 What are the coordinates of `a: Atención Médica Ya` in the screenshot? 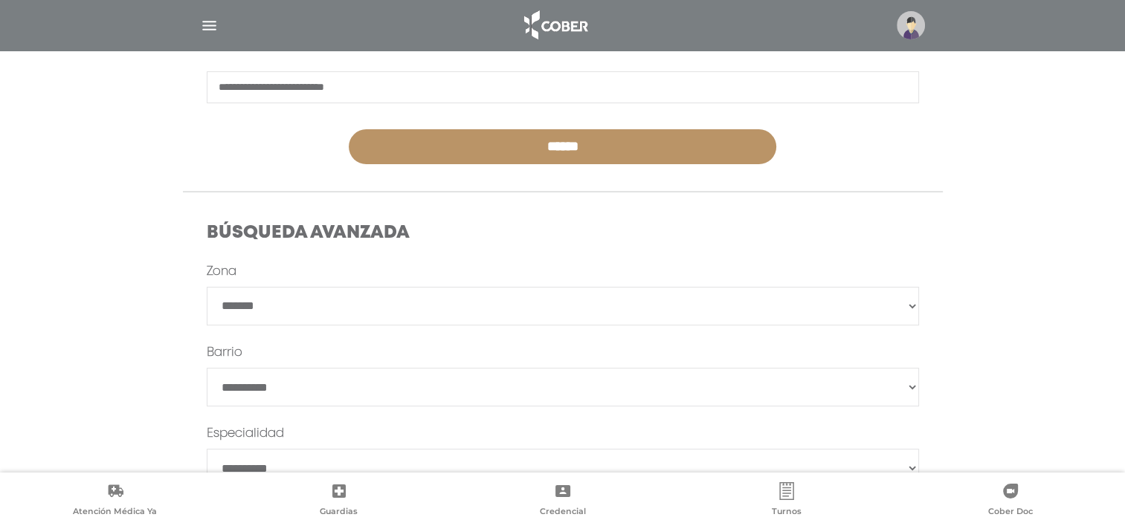 It's located at (114, 501).